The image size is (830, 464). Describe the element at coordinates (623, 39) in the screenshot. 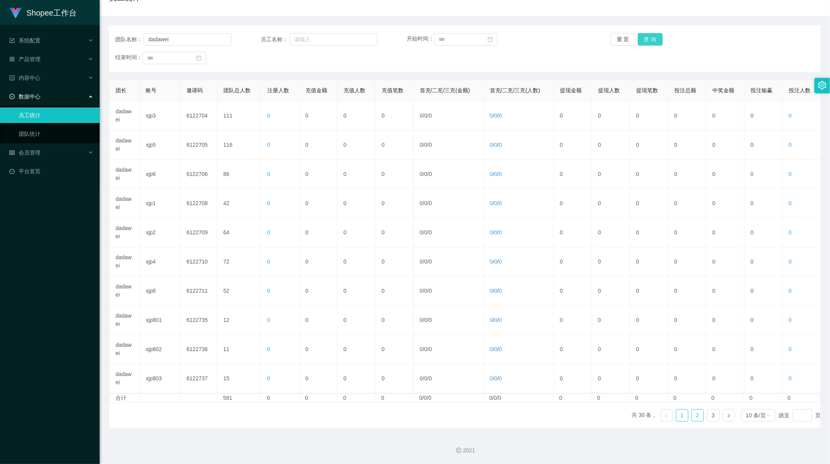

I see `button: 重 置` at that location.